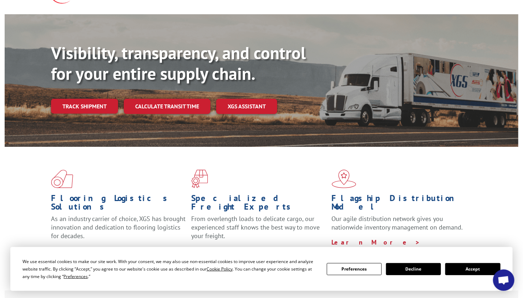 Image resolution: width=523 pixels, height=298 pixels. I want to click on button: Accept, so click(473, 270).